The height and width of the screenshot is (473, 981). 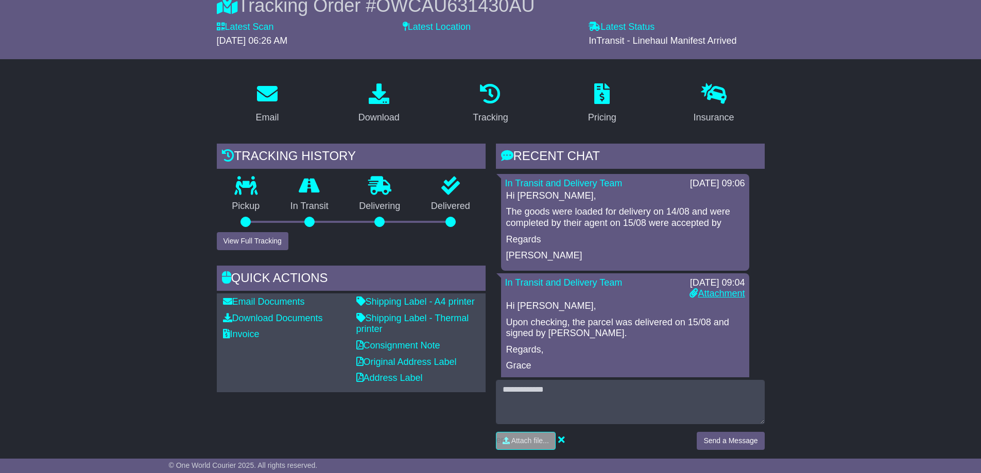 I want to click on div: Quick Actions, so click(x=351, y=280).